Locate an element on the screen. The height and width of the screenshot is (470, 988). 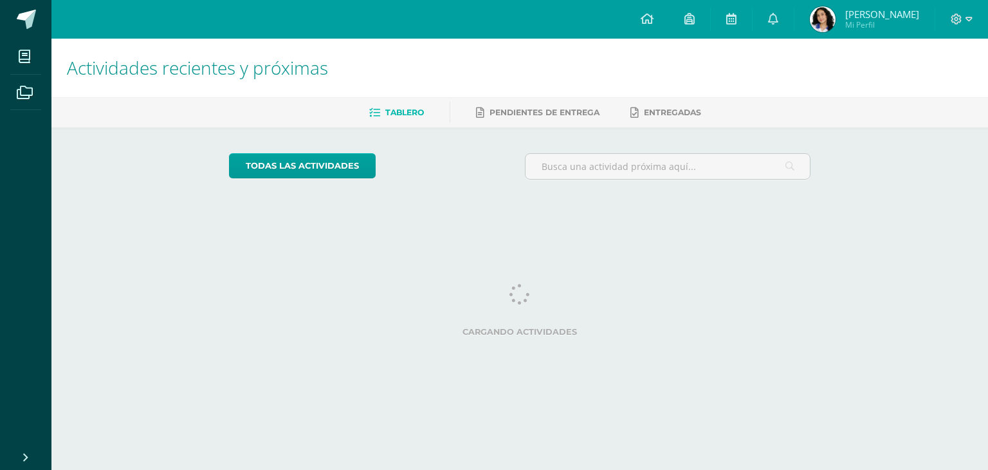
input: Busca una actividad próxima aquí... is located at coordinates (668, 166).